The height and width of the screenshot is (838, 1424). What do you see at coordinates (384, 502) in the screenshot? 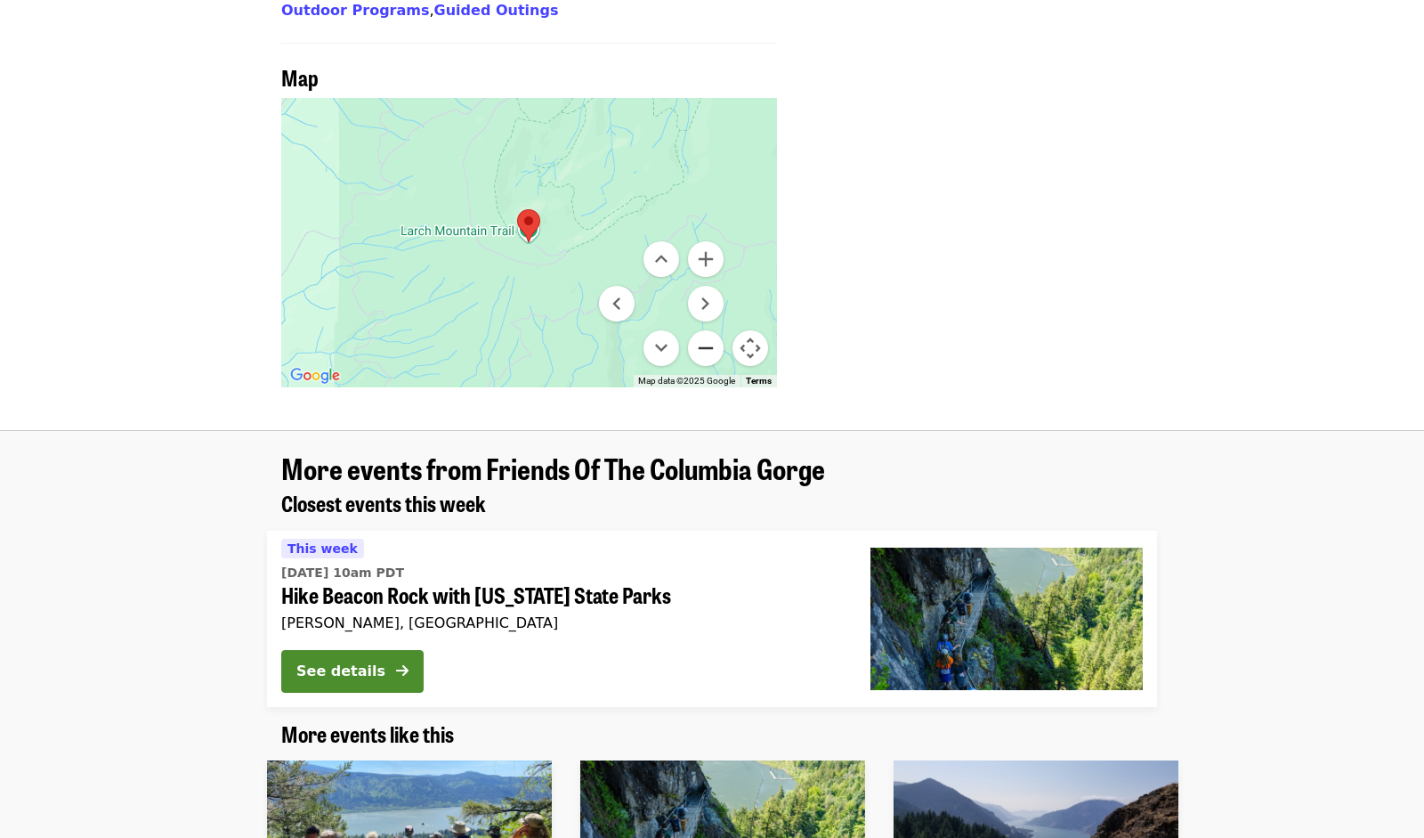
I see `span: Closest events this week` at bounding box center [384, 502].